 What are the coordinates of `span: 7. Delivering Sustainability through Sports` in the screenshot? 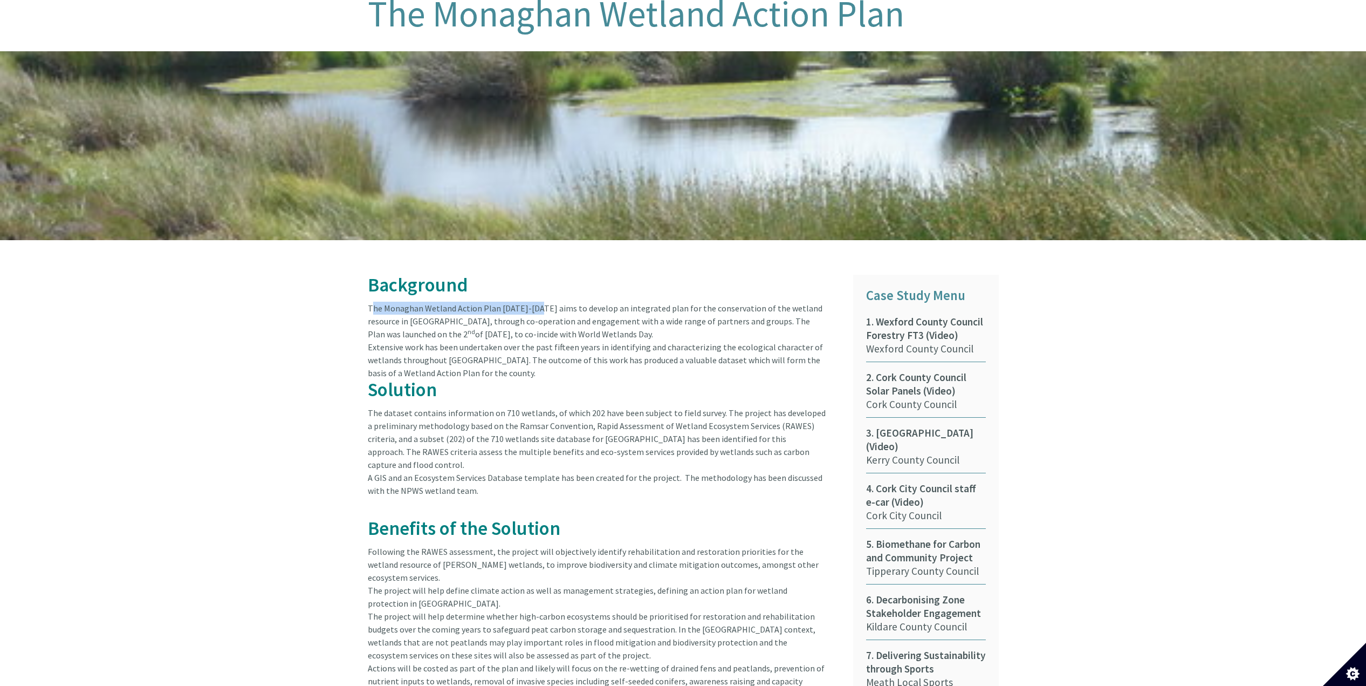 It's located at (926, 662).